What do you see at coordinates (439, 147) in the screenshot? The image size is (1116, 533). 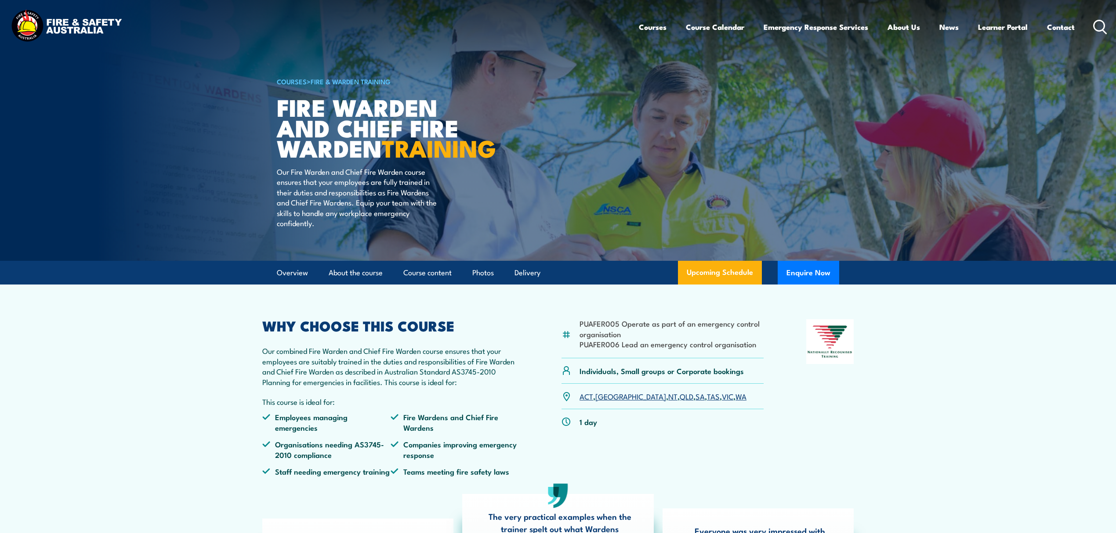 I see `strong: TRAINING` at bounding box center [439, 147].